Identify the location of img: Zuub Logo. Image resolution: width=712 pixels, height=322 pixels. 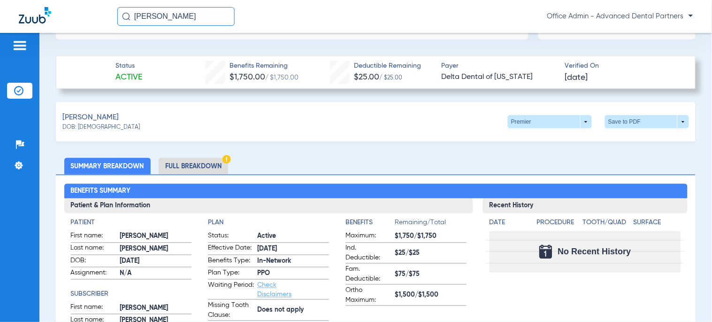
(35, 15).